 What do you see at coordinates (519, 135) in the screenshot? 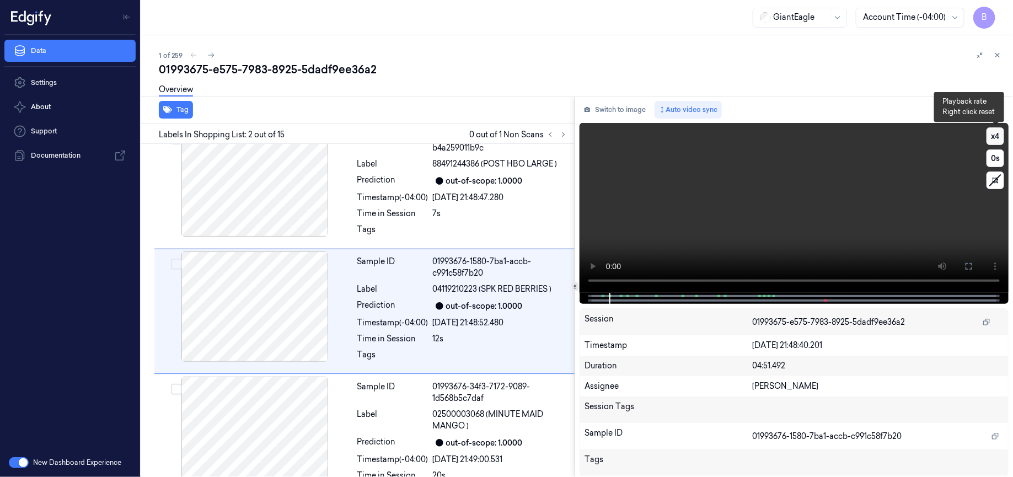
I see `span: 0 out of 1 Non Scans` at bounding box center [519, 135].